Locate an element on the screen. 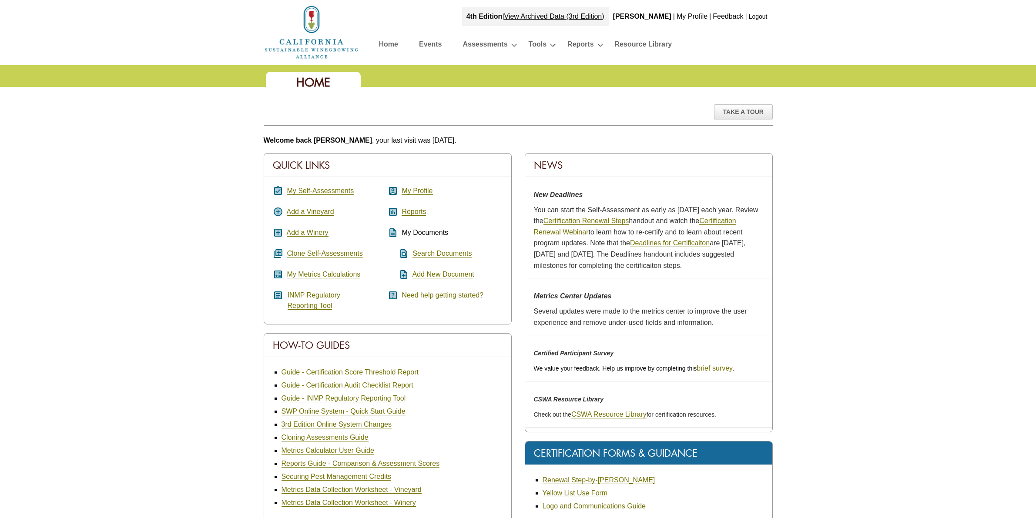 This screenshot has width=1036, height=518. div: News is located at coordinates (649, 165).